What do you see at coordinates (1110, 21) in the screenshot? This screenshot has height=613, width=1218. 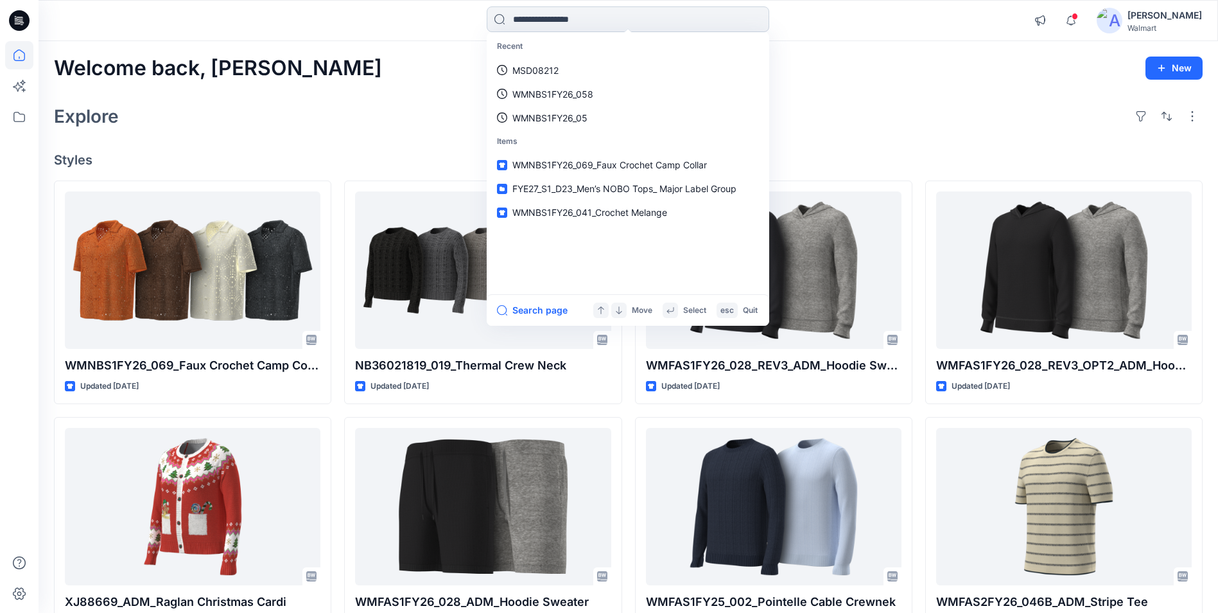 I see `img: avatar` at bounding box center [1110, 21].